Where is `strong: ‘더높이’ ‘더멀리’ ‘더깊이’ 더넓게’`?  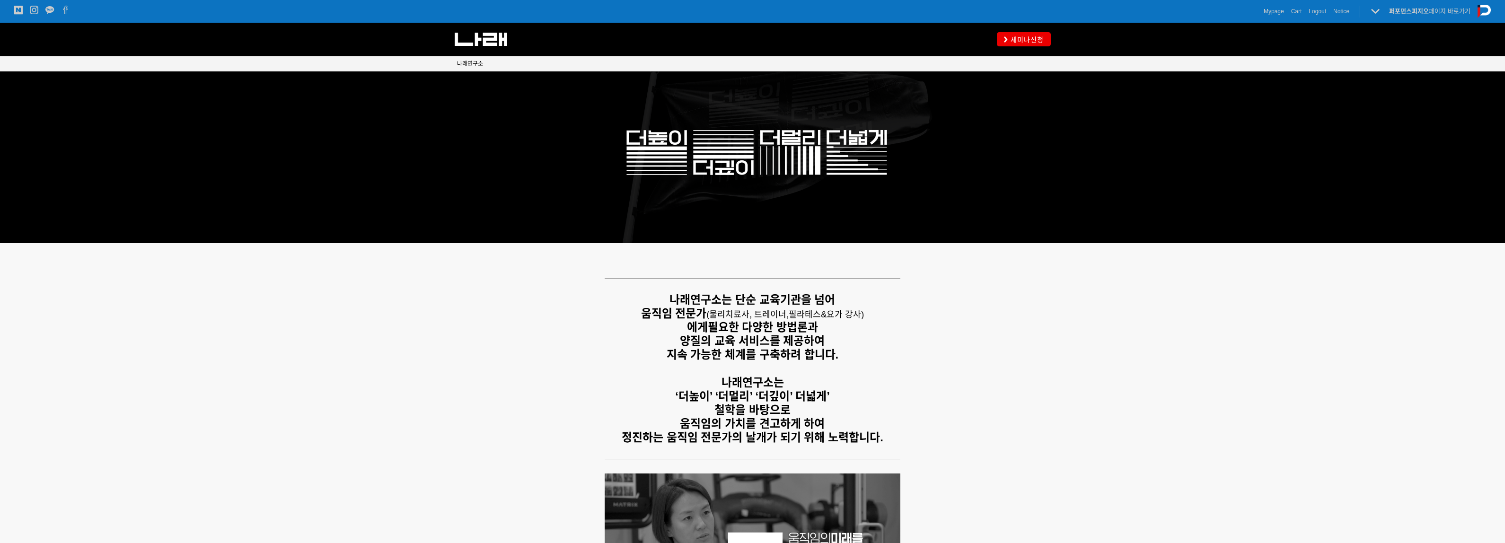
strong: ‘더높이’ ‘더멀리’ ‘더깊이’ 더넓게’ is located at coordinates (752, 396).